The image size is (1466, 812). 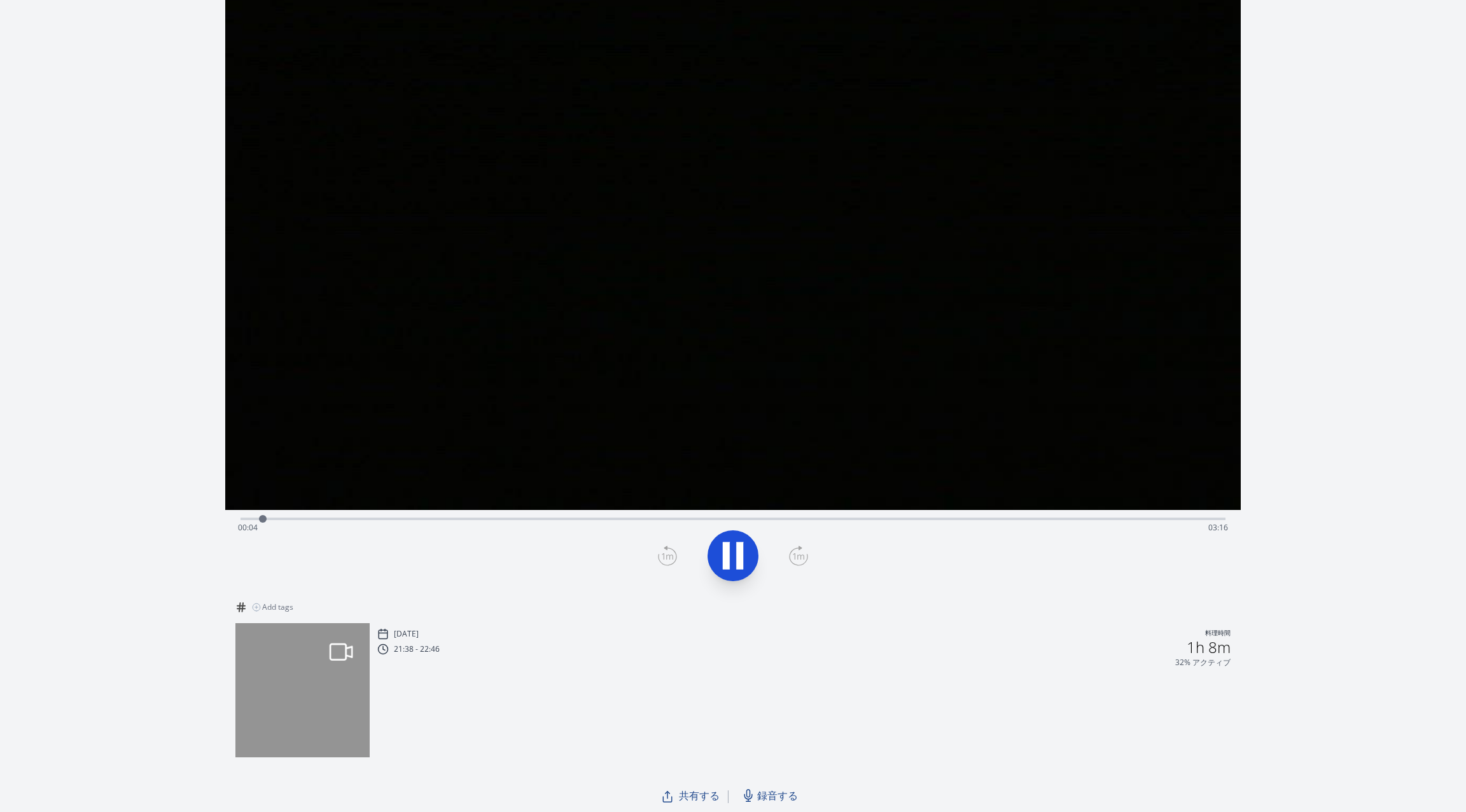 I want to click on img: cooking_session-e4a1c59f05e026aaf9a154aca955207d6cb7b115375d67f88c5998a70a46a338.png, so click(x=303, y=691).